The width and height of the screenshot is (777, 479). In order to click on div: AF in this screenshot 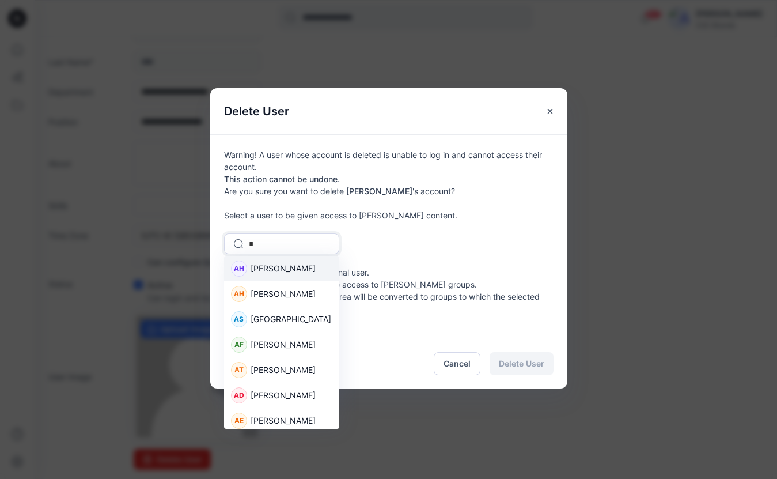, I will do `click(239, 344)`.